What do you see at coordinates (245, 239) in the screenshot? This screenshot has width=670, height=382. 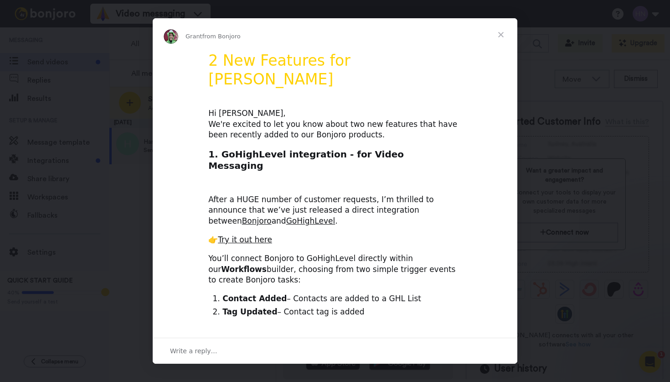 I see `a: Try it out here` at bounding box center [245, 239].